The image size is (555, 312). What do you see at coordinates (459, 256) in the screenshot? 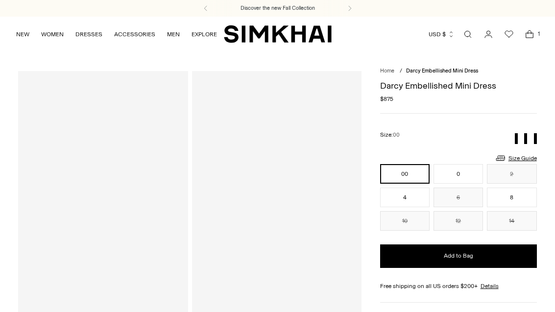
I see `button: Add to Bag` at bounding box center [459, 256].